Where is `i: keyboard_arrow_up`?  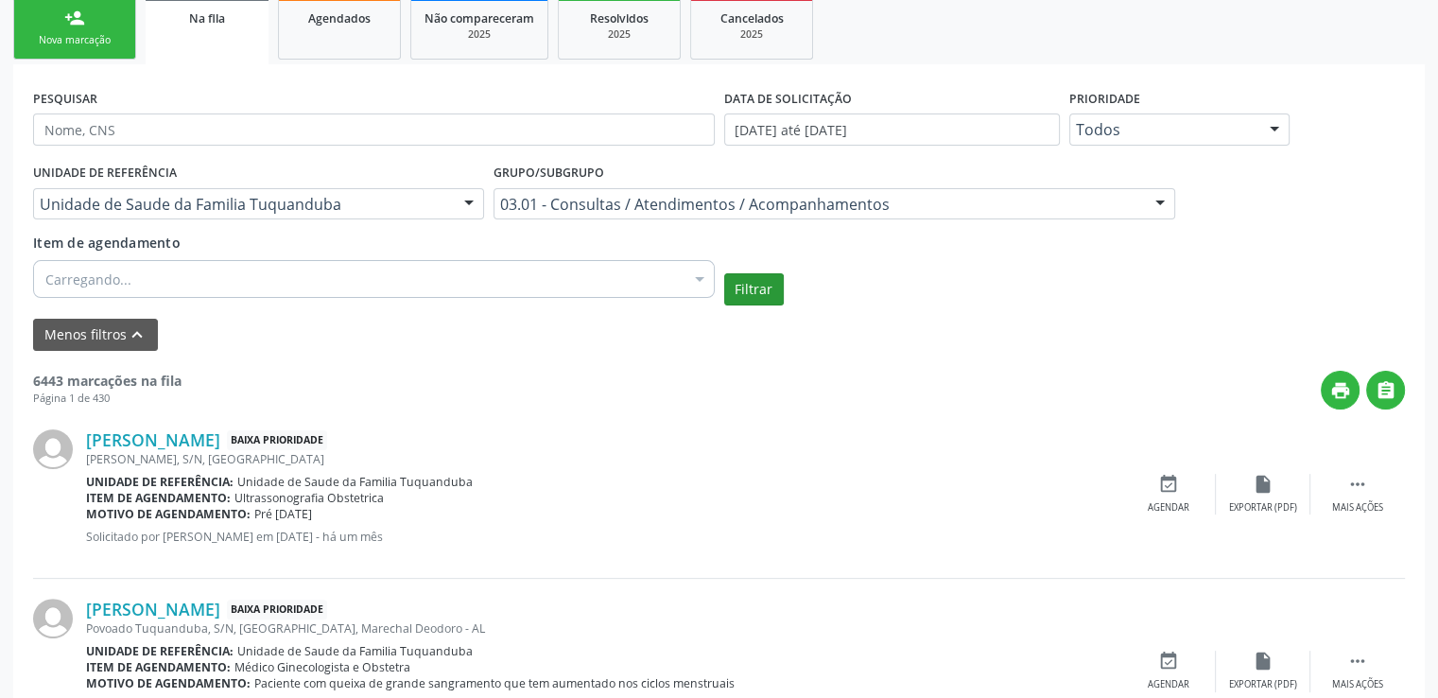
i: keyboard_arrow_up is located at coordinates (137, 335).